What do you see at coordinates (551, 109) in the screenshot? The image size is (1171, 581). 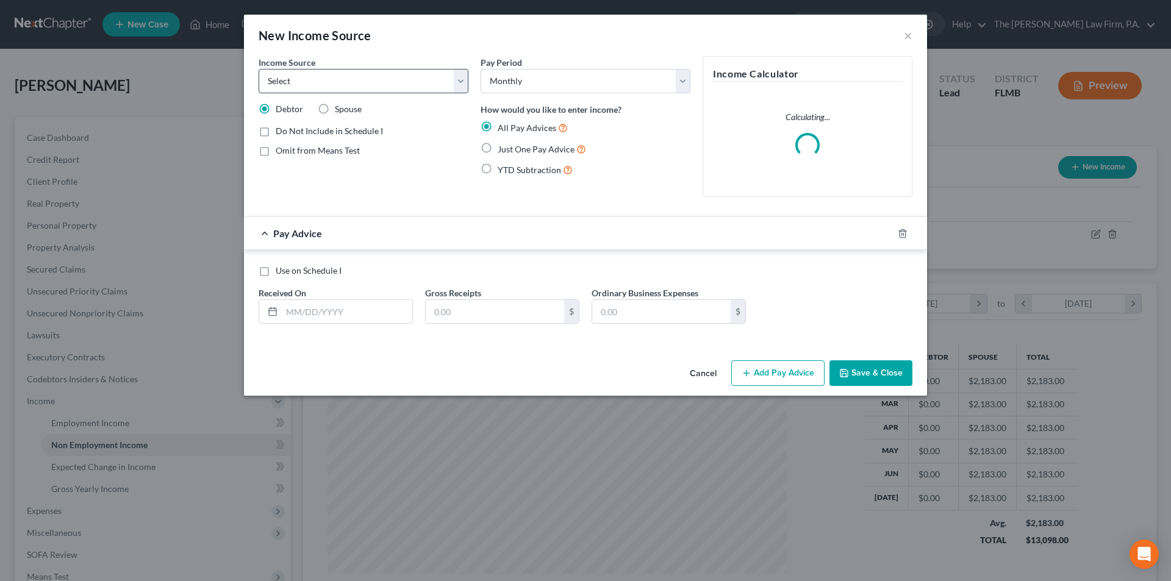 I see `label: How would you like to enter income?` at bounding box center [551, 109].